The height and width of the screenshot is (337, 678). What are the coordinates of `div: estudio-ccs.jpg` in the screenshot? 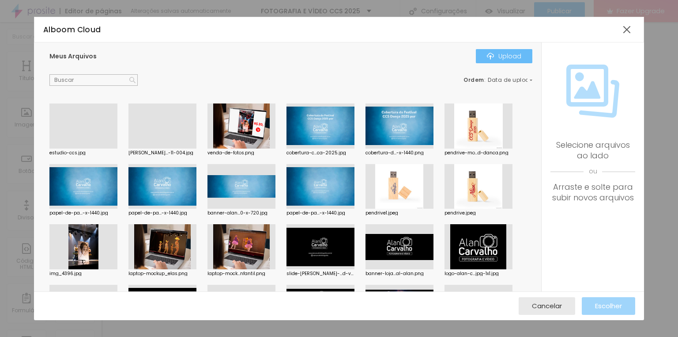 It's located at (83, 153).